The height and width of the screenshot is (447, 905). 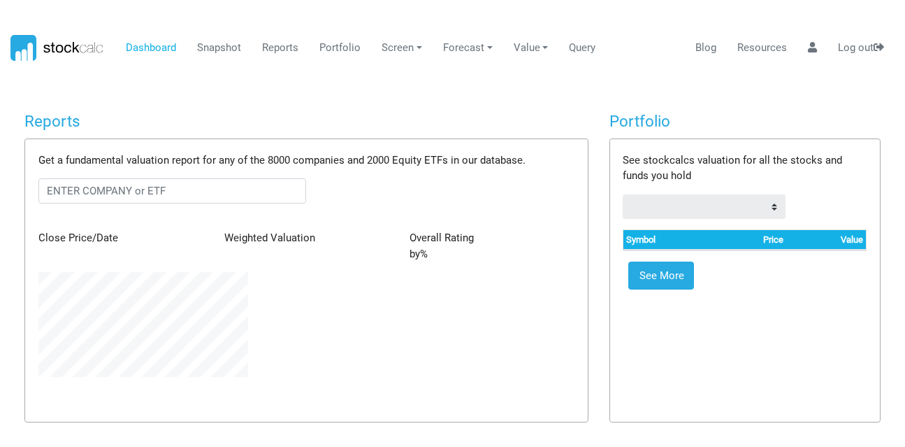 What do you see at coordinates (745, 168) in the screenshot?
I see `p: See stockcalcs valuation for all the stocks and funds you hold` at bounding box center [745, 168].